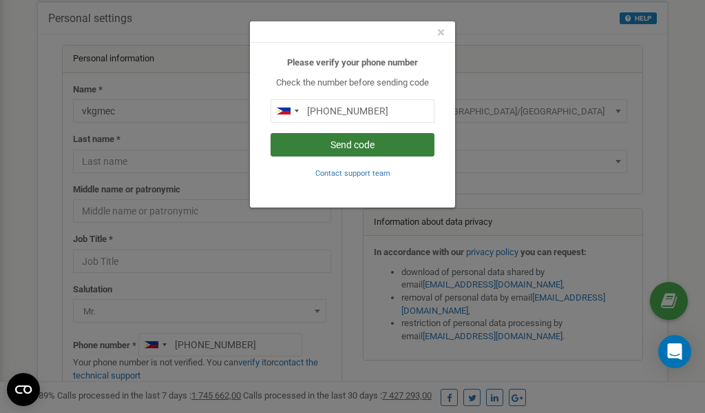 The width and height of the screenshot is (705, 413). What do you see at coordinates (353, 172) in the screenshot?
I see `a: Contact support team` at bounding box center [353, 172].